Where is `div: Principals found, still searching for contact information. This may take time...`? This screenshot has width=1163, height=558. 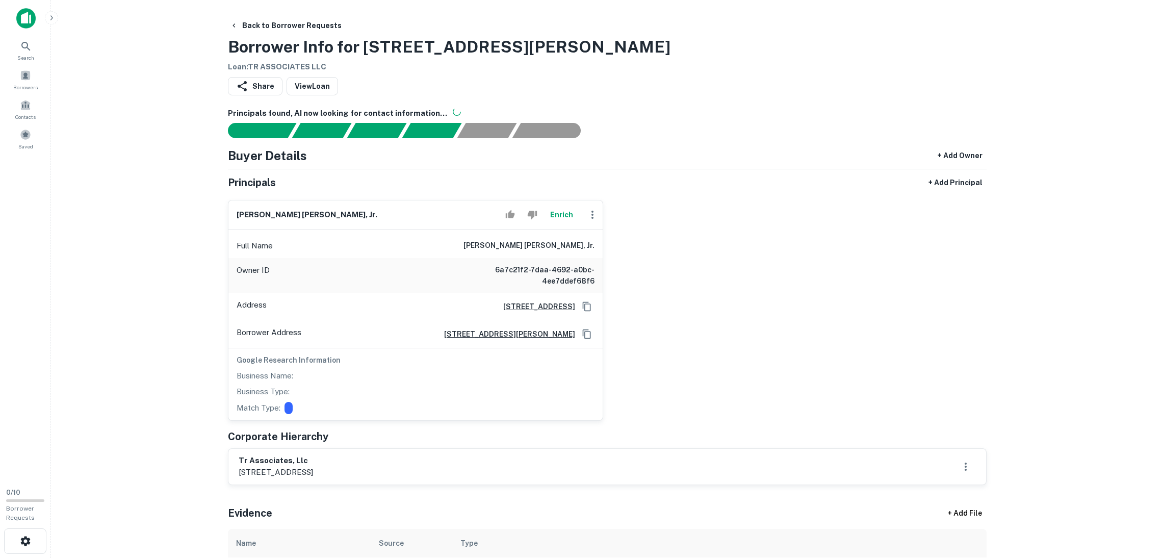 div: Principals found, still searching for contact information. This may take time... is located at coordinates (486, 130).